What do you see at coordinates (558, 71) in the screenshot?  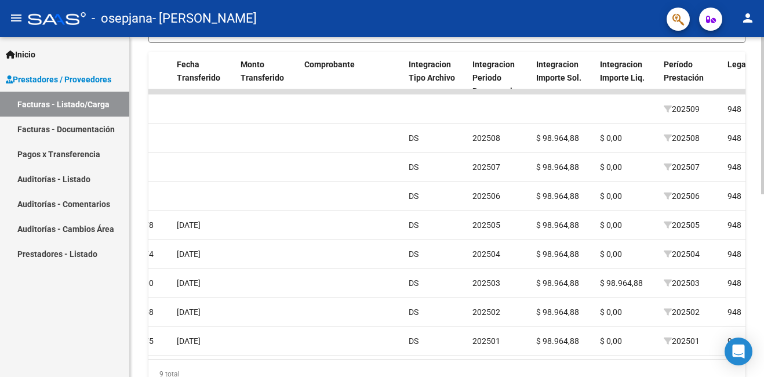 I see `span: Integracion Importe Sol.` at bounding box center [558, 71].